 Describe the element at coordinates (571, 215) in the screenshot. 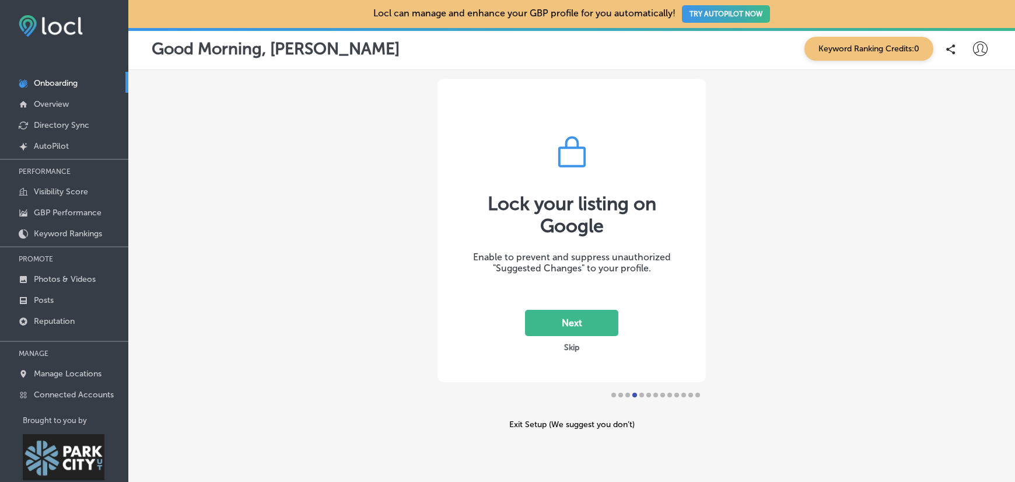

I see `div: Lock your listing on Google` at that location.